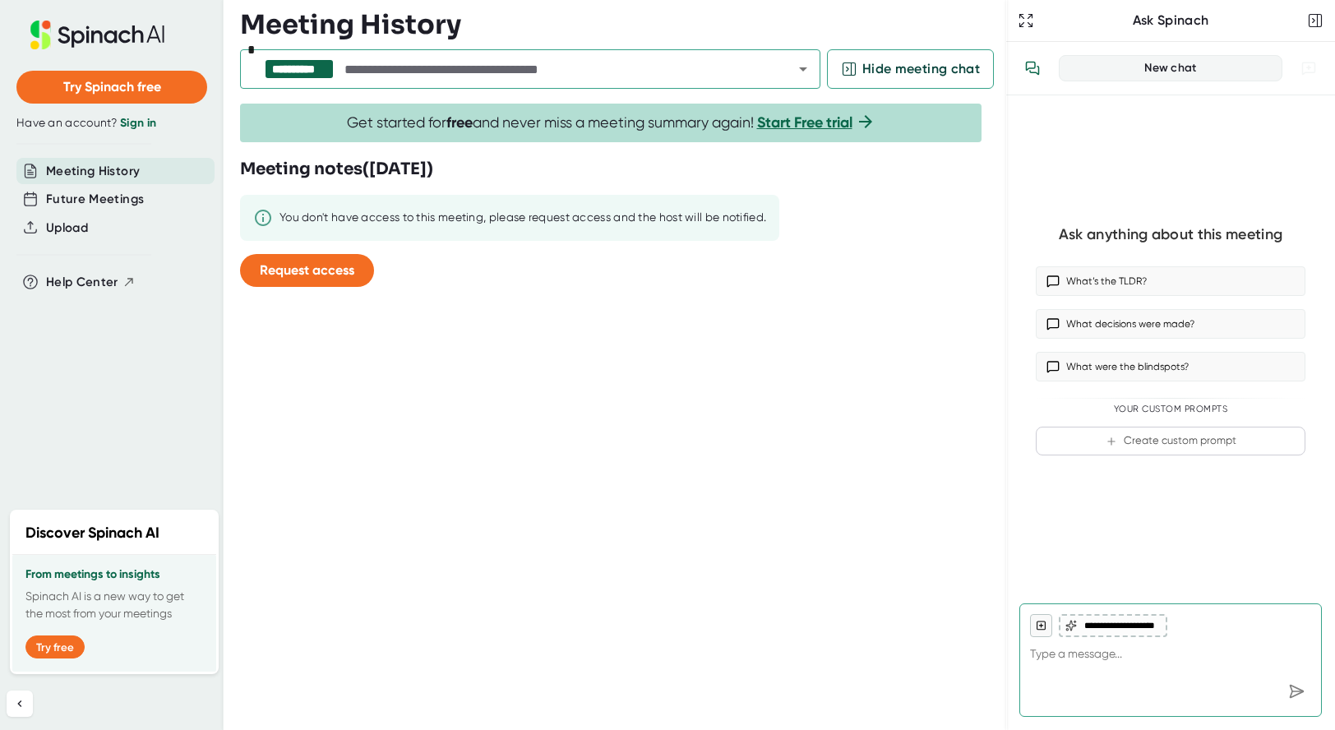 The height and width of the screenshot is (730, 1335). I want to click on h3: Meeting History, so click(350, 25).